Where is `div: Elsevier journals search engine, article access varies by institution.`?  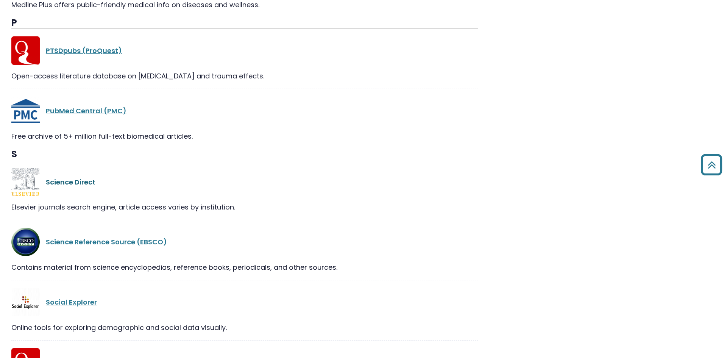
div: Elsevier journals search engine, article access varies by institution. is located at coordinates (245, 207).